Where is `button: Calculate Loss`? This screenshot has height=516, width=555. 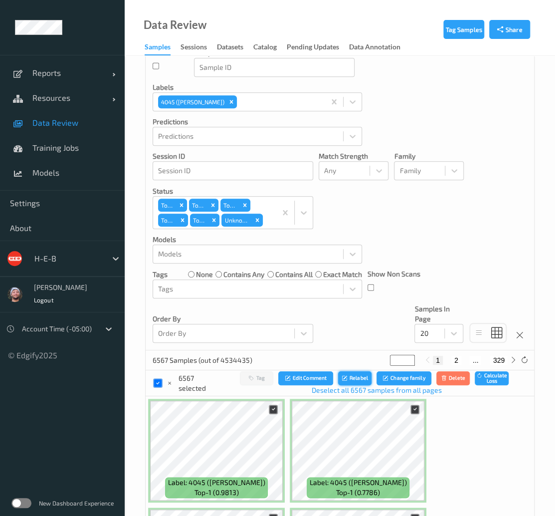 button: Calculate Loss is located at coordinates (492, 378).